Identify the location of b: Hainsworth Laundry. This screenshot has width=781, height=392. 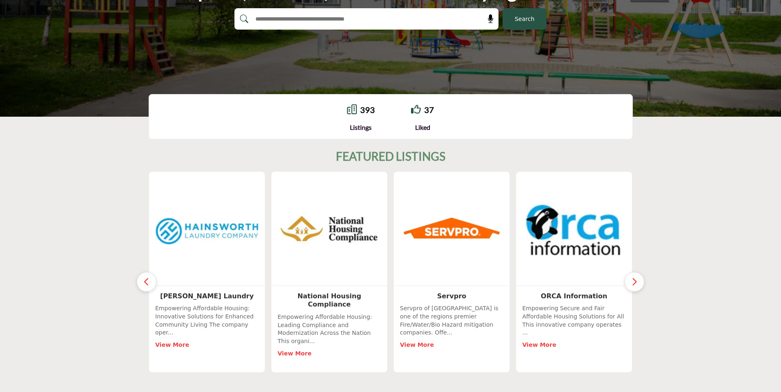
(207, 296).